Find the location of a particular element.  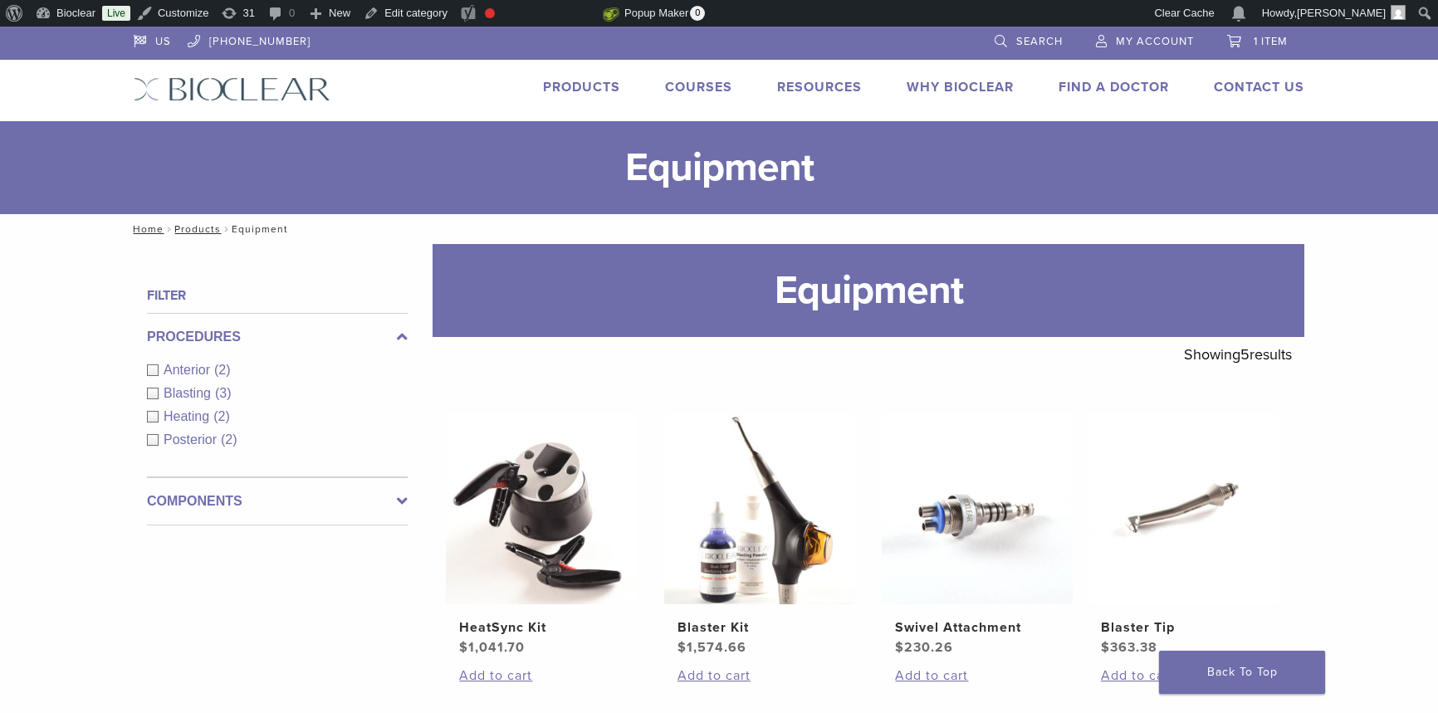

a: Courses is located at coordinates (698, 87).